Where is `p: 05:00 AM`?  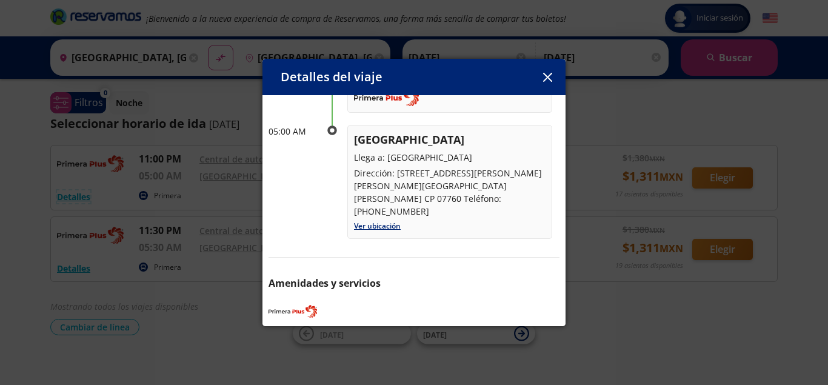
p: 05:00 AM is located at coordinates (293, 131).